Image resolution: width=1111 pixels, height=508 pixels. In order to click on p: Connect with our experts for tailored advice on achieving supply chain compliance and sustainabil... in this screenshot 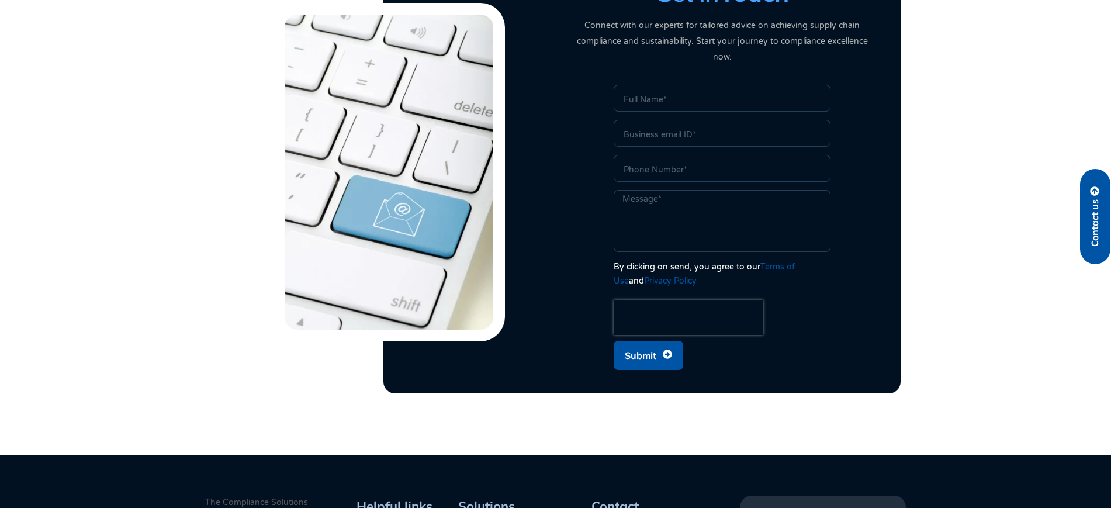, I will do `click(722, 41)`.